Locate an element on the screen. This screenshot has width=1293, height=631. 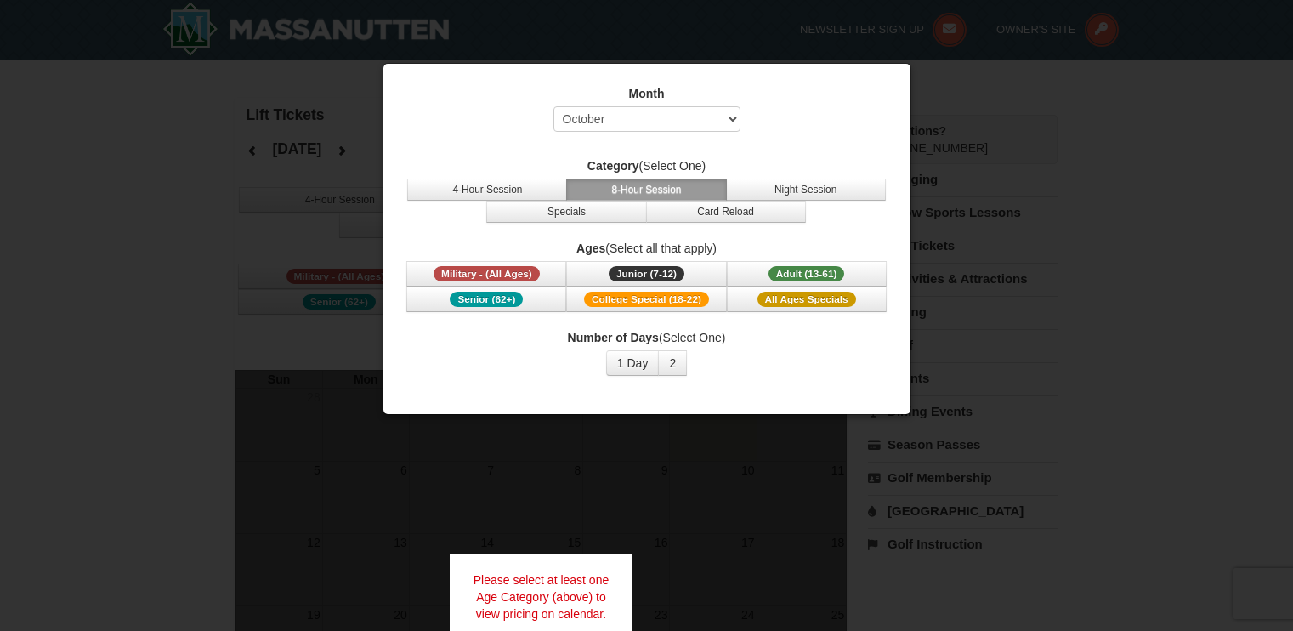
span: College Special (18-22) is located at coordinates (646, 299).